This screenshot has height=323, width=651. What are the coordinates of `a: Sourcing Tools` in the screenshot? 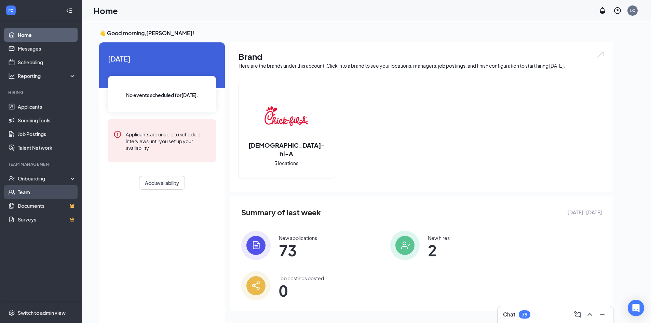 It's located at (47, 120).